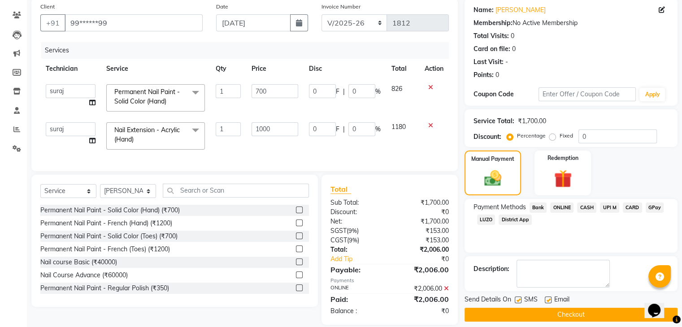 This screenshot has width=682, height=327. Describe the element at coordinates (78, 262) in the screenshot. I see `div: Nail course Basic (₹40000)` at that location.